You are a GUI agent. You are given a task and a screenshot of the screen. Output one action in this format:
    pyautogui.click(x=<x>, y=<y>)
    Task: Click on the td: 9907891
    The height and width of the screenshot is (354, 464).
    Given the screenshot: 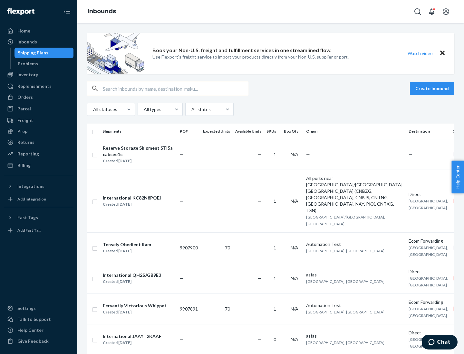 What is the action you would take?
    pyautogui.click(x=189, y=309)
    